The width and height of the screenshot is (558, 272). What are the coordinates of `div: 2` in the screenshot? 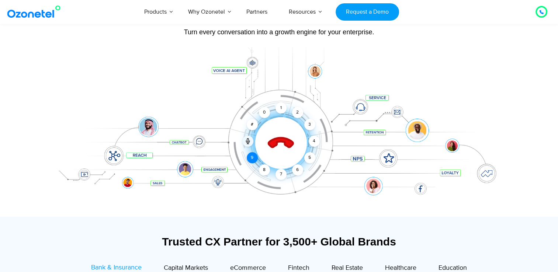 It's located at (297, 112).